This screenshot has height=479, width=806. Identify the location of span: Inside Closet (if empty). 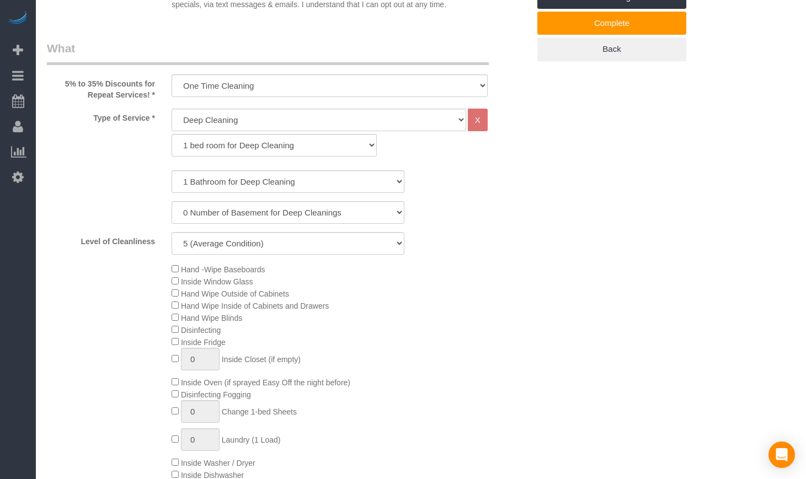
(261, 359).